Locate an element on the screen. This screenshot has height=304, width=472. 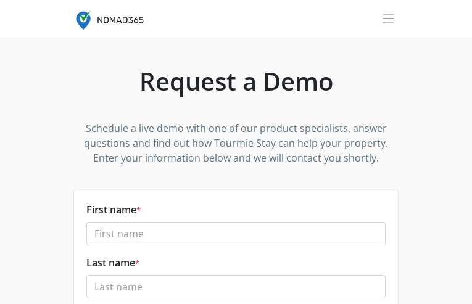
h1: Request a Demo is located at coordinates (236, 81).